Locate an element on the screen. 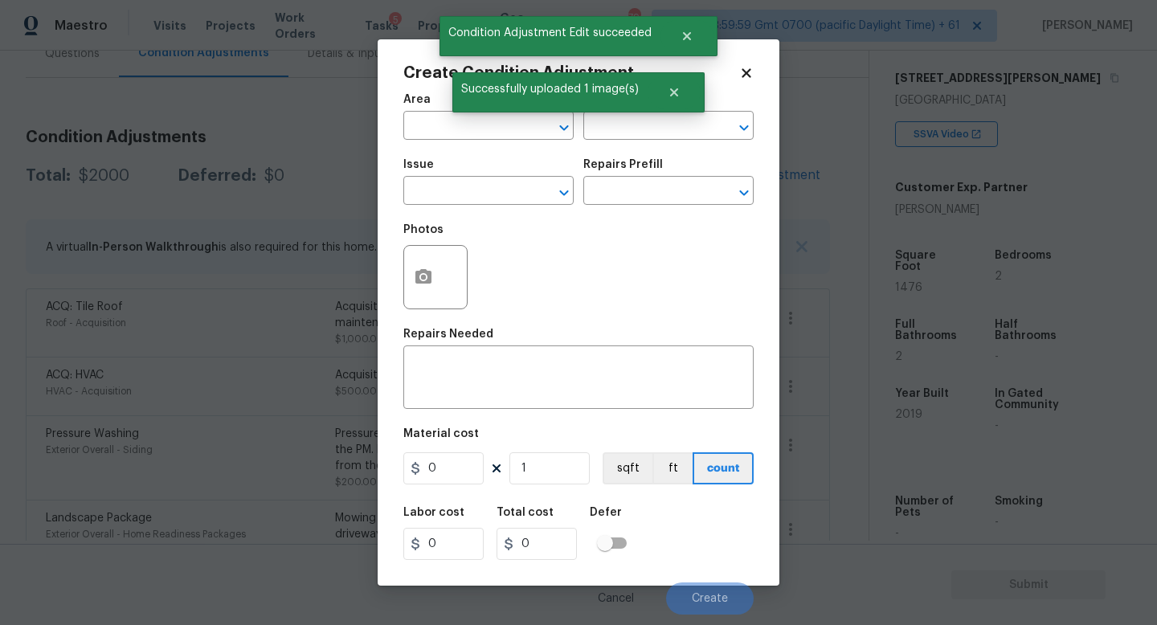  h5: Area is located at coordinates (417, 100).